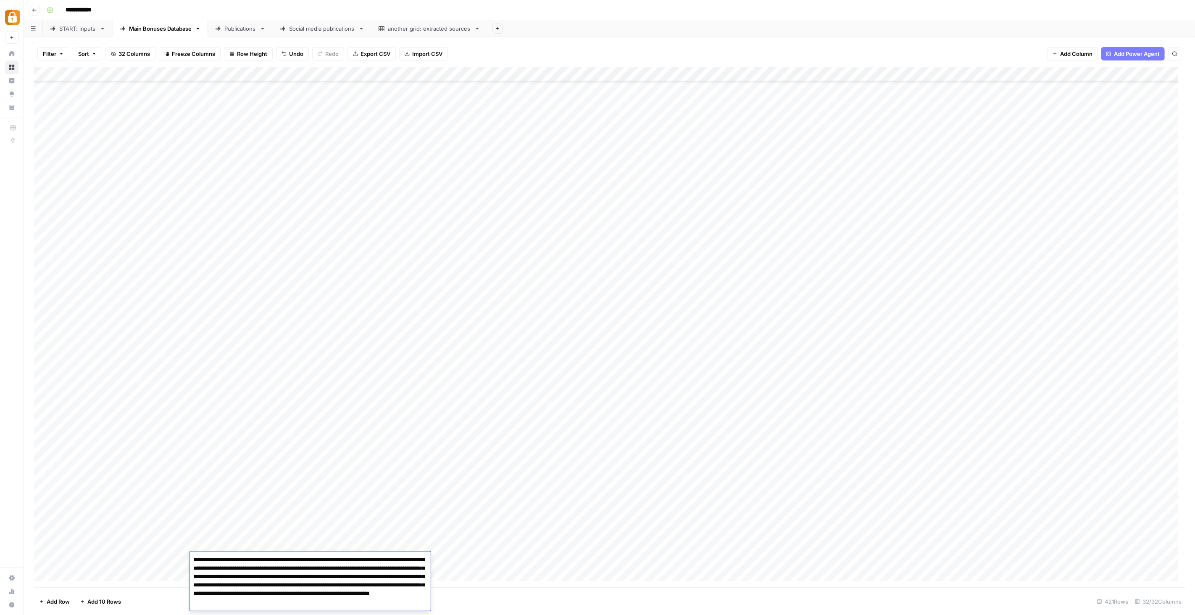 The height and width of the screenshot is (615, 1195). I want to click on a: Your Data, so click(12, 108).